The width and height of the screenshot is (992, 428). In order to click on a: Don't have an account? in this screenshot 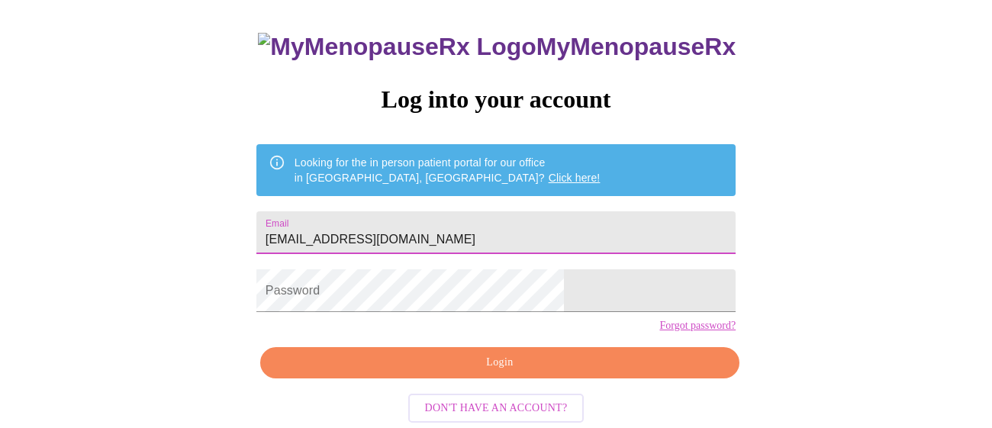, I will do `click(496, 407)`.